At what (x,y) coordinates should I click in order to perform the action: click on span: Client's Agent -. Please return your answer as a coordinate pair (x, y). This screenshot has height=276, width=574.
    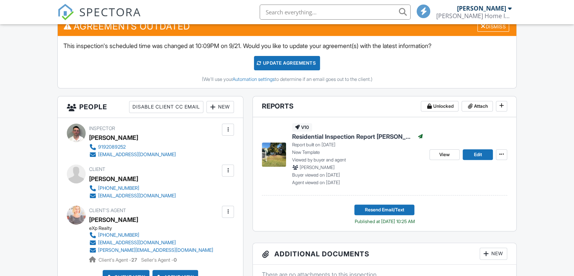
    Looking at the image, I should click on (118, 259).